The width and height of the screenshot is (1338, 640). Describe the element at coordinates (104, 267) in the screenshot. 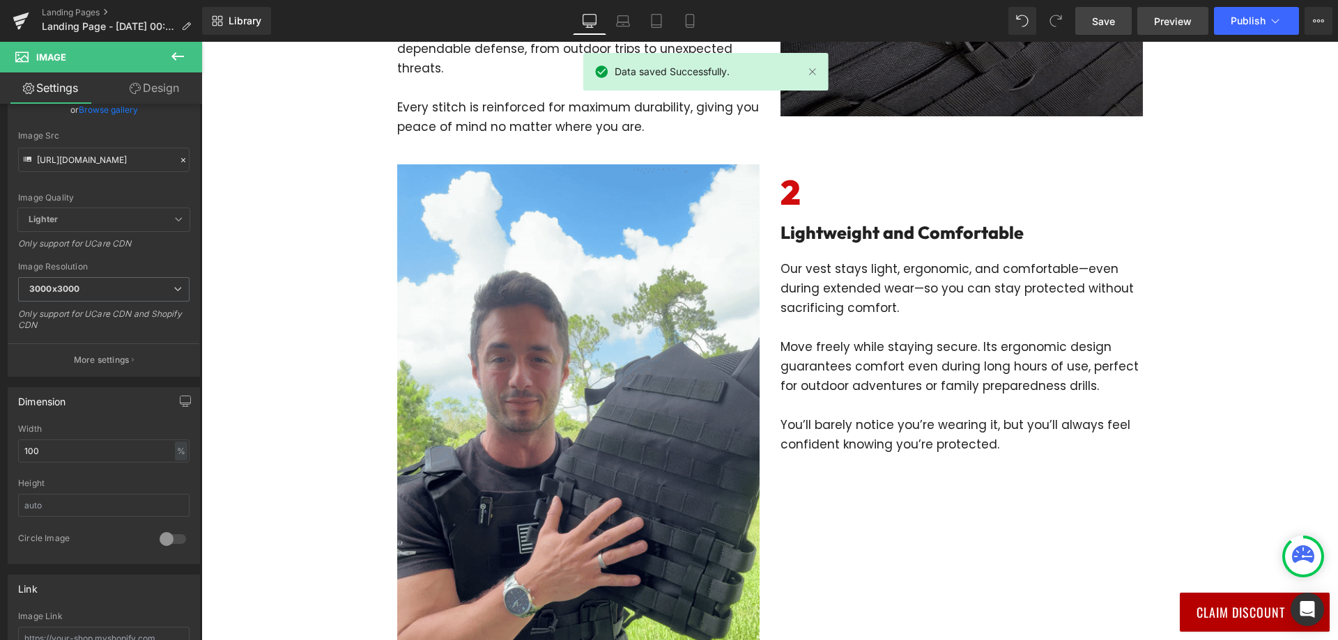

I see `div: Image Resolution` at that location.